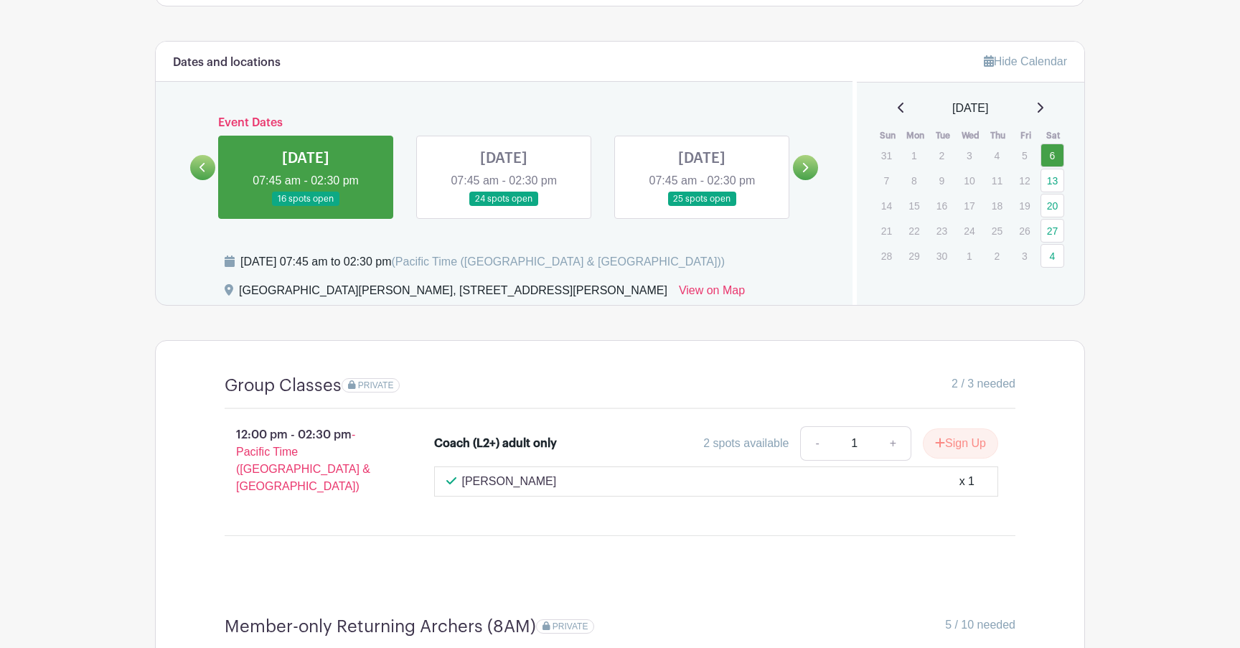 Image resolution: width=1240 pixels, height=648 pixels. I want to click on th: Tue, so click(943, 136).